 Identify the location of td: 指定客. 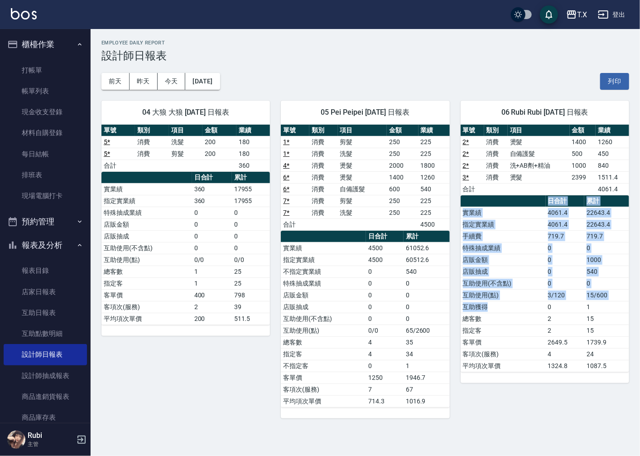
(323, 354).